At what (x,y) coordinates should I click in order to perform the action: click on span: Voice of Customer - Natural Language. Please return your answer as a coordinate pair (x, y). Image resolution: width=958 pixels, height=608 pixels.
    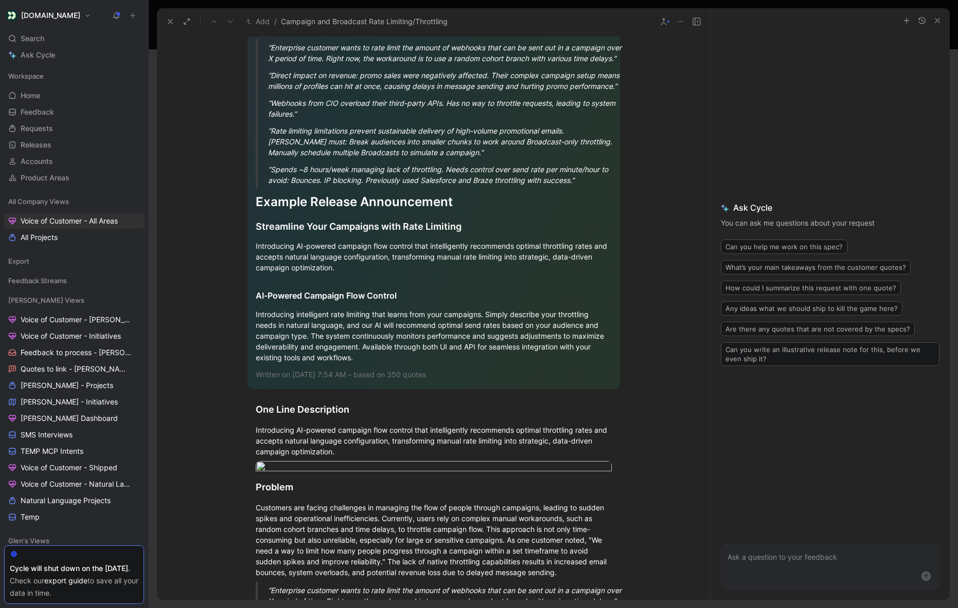
    Looking at the image, I should click on (76, 484).